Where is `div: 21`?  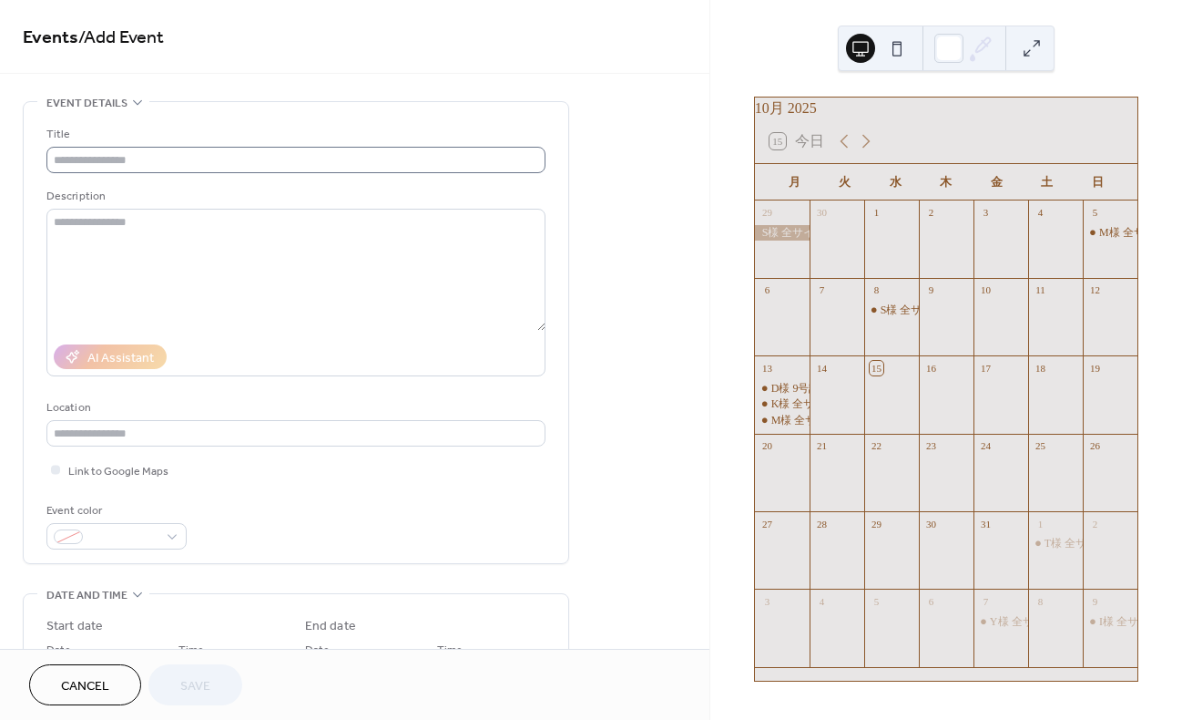
div: 21 is located at coordinates (822, 445).